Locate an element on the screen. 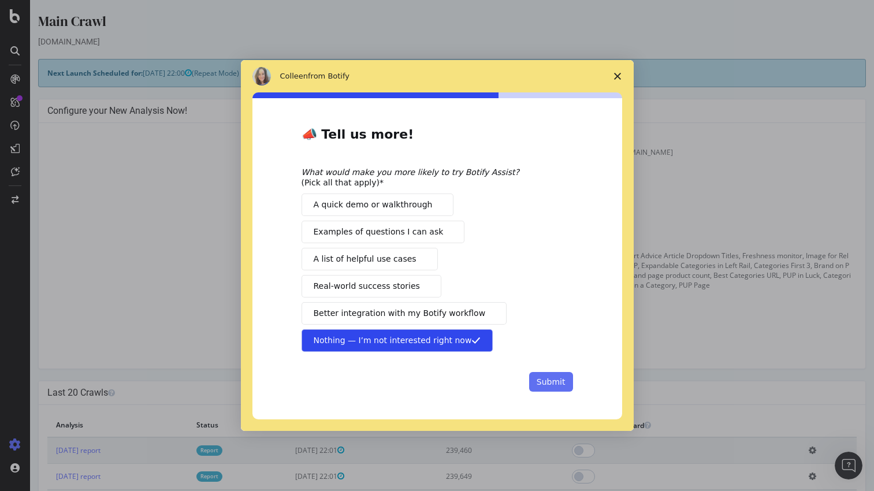  button: Yes! Start Now is located at coordinates (407, 342).